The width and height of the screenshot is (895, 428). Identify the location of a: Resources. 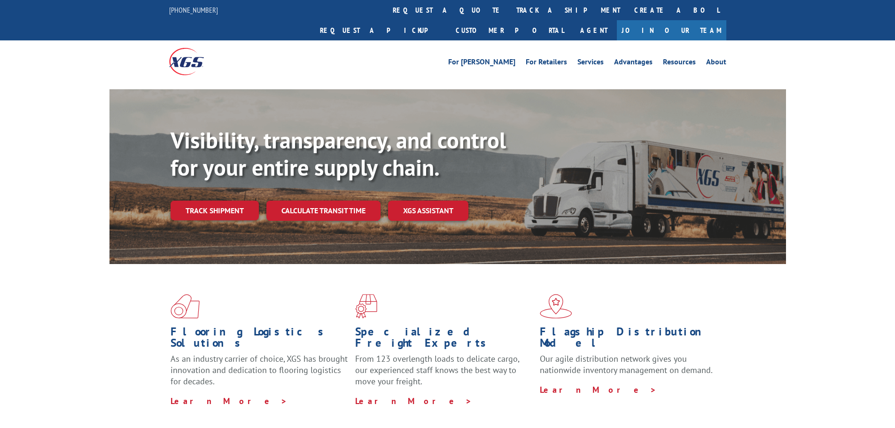
(679, 63).